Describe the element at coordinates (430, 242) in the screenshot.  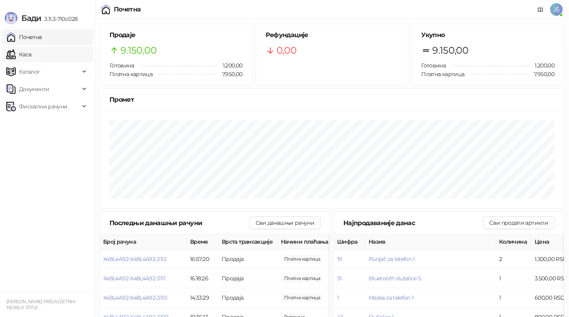
I see `th: Назив` at that location.